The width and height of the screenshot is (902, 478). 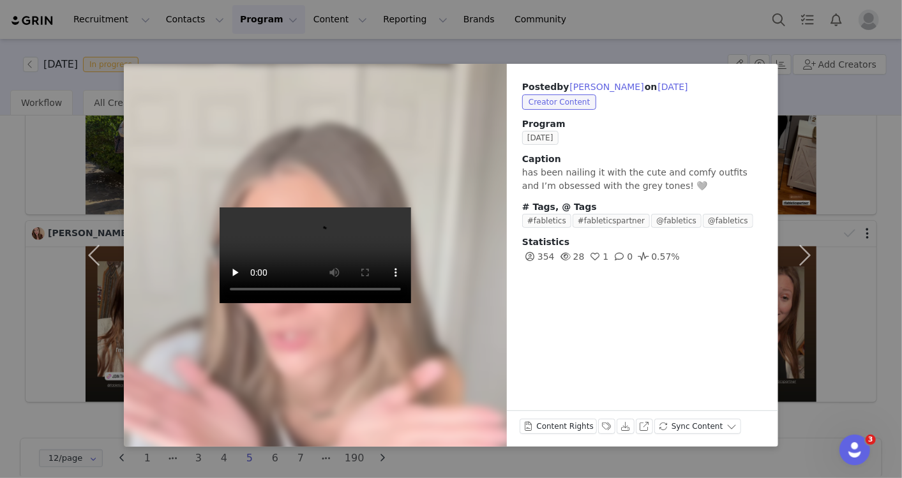 I want to click on span: 0.57%, so click(x=657, y=257).